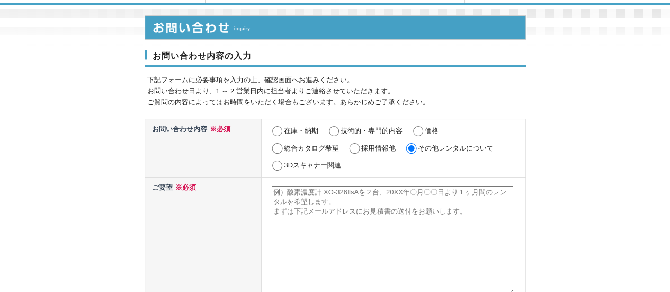  I want to click on th: お問い合わせ内容, so click(203, 148).